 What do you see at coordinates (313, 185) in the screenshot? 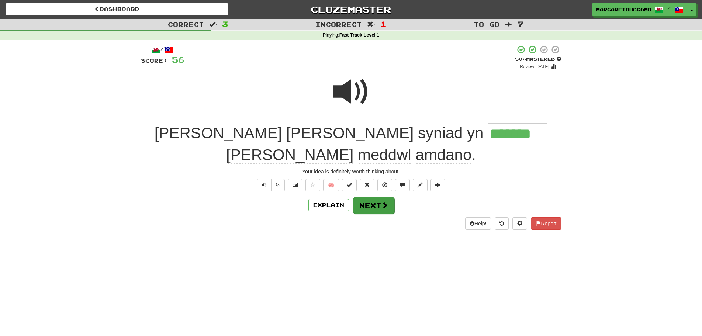
I see `button: Favorite sentence (alt+f)` at bounding box center [313, 185].